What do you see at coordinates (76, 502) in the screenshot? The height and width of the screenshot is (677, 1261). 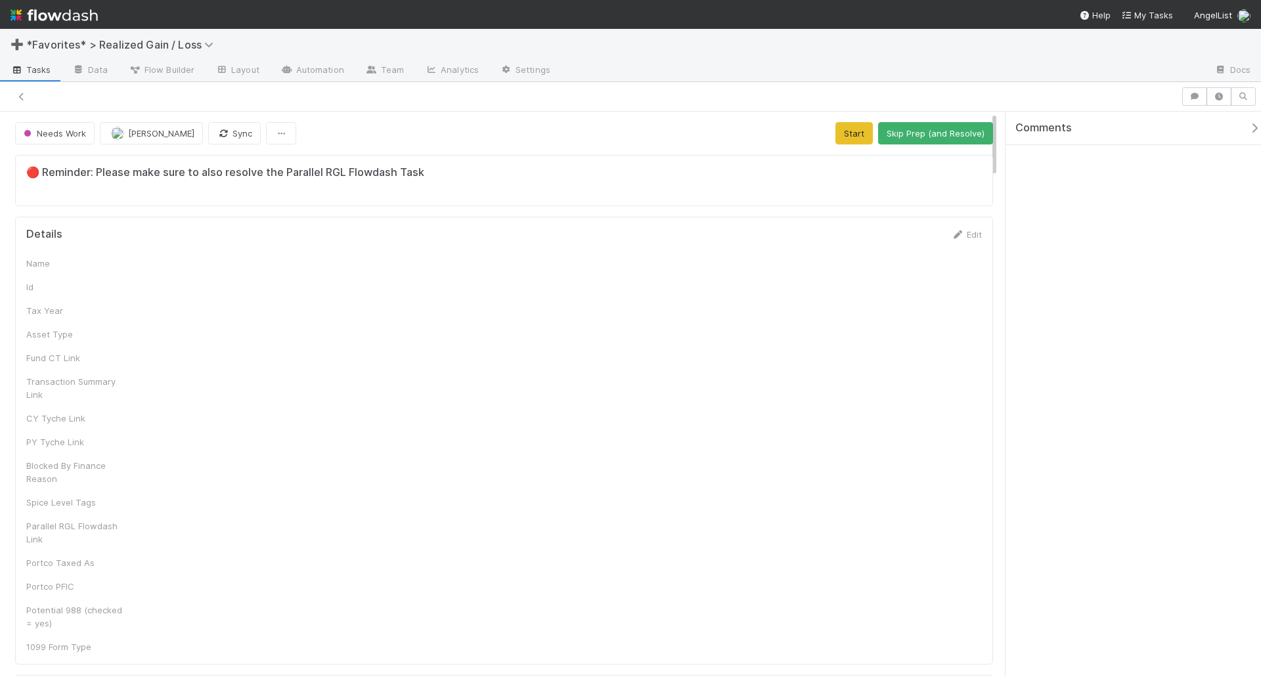 I see `div: Spice Level Tags` at bounding box center [76, 502].